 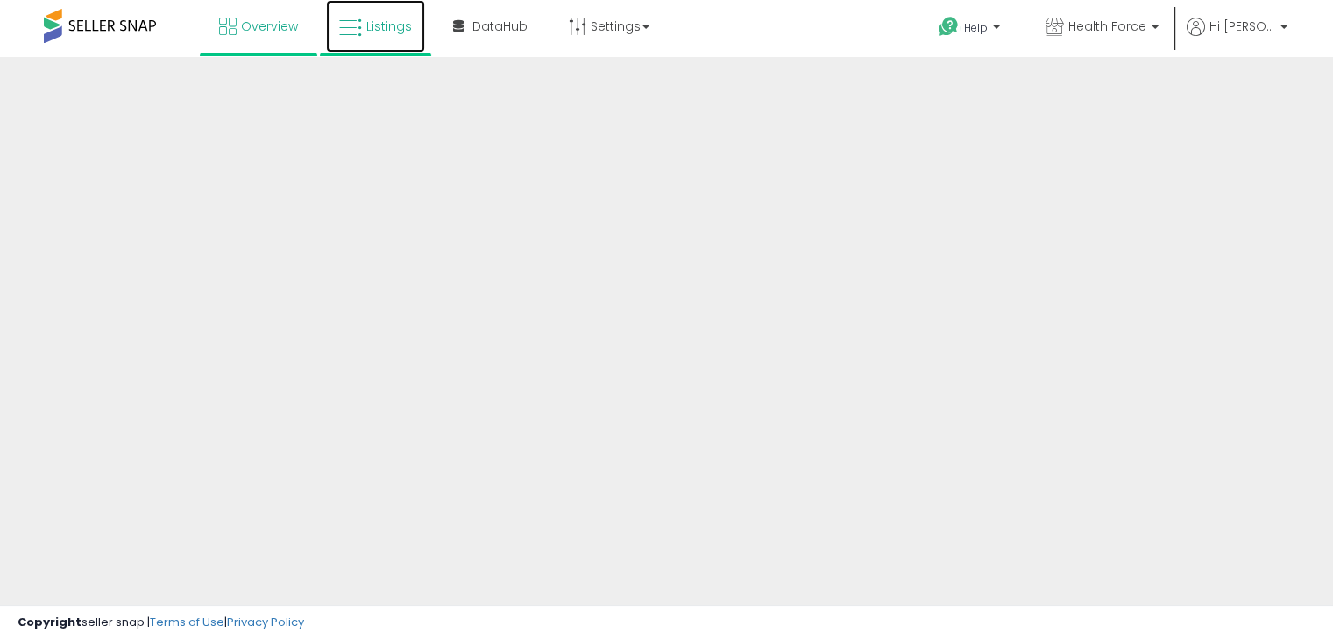 What do you see at coordinates (971, 30) in the screenshot?
I see `a: Help` at bounding box center [971, 30].